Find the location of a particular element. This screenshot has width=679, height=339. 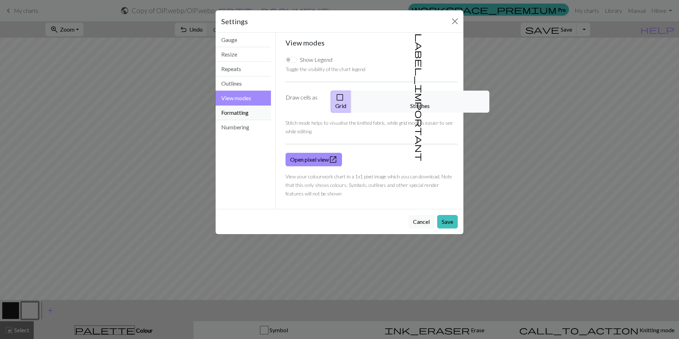

button: Cancel is located at coordinates (421, 222).